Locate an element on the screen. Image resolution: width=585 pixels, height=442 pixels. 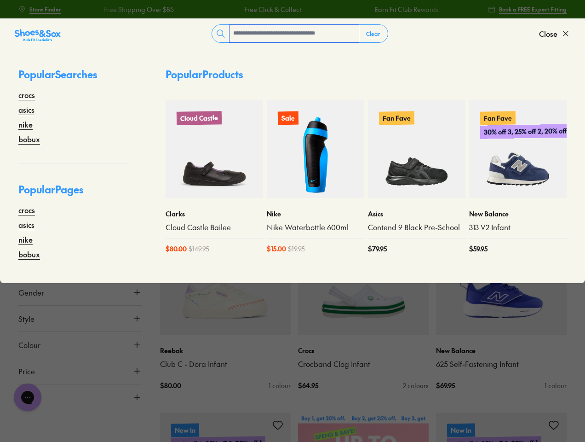
a: Contend 9 Black Pre-School is located at coordinates (417, 227).